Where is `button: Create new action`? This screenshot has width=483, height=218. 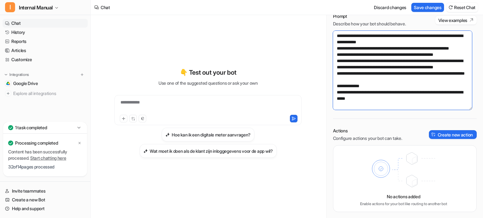 button: Create new action is located at coordinates (452, 135).